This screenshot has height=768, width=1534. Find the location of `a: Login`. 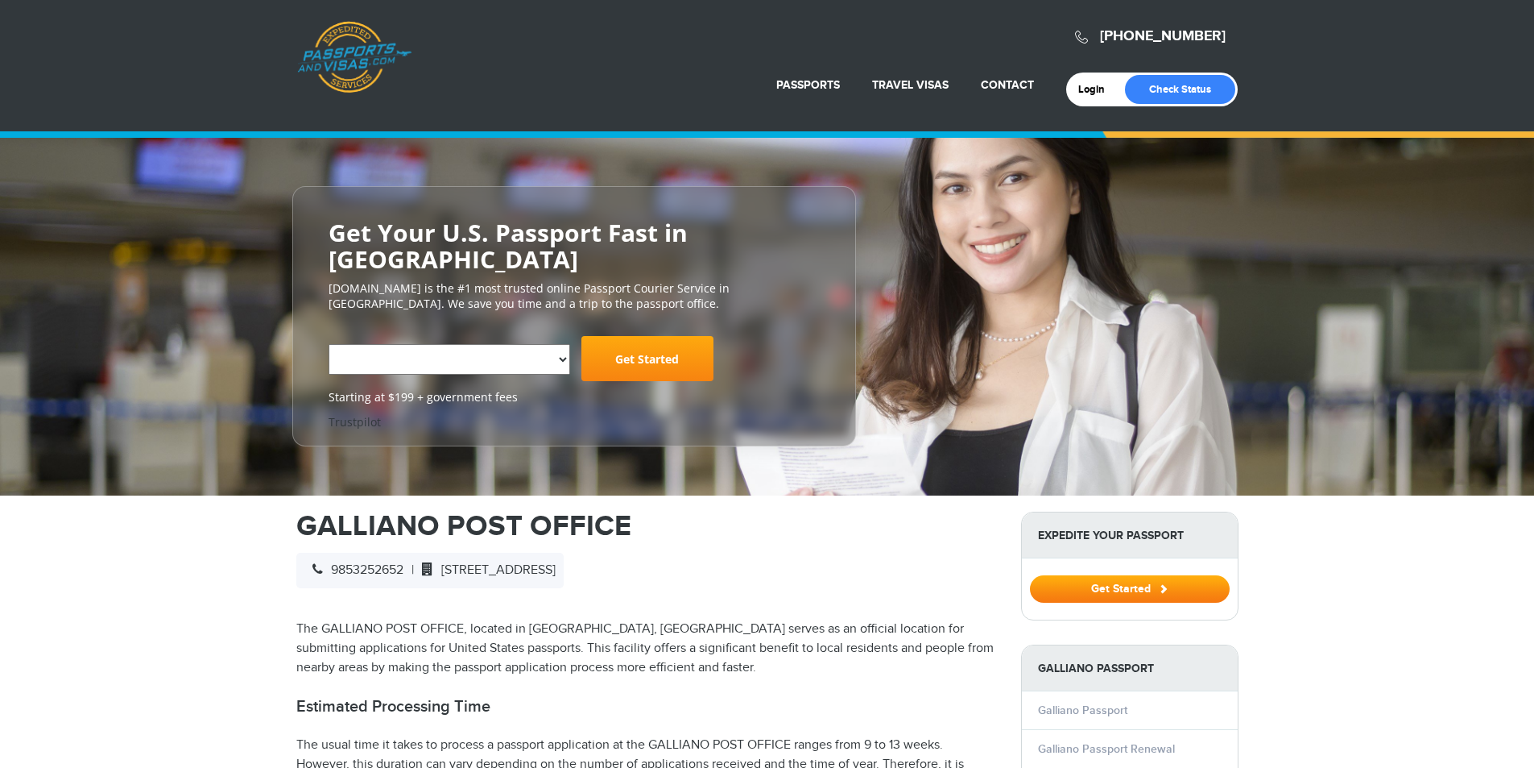

a: Login is located at coordinates (1097, 89).